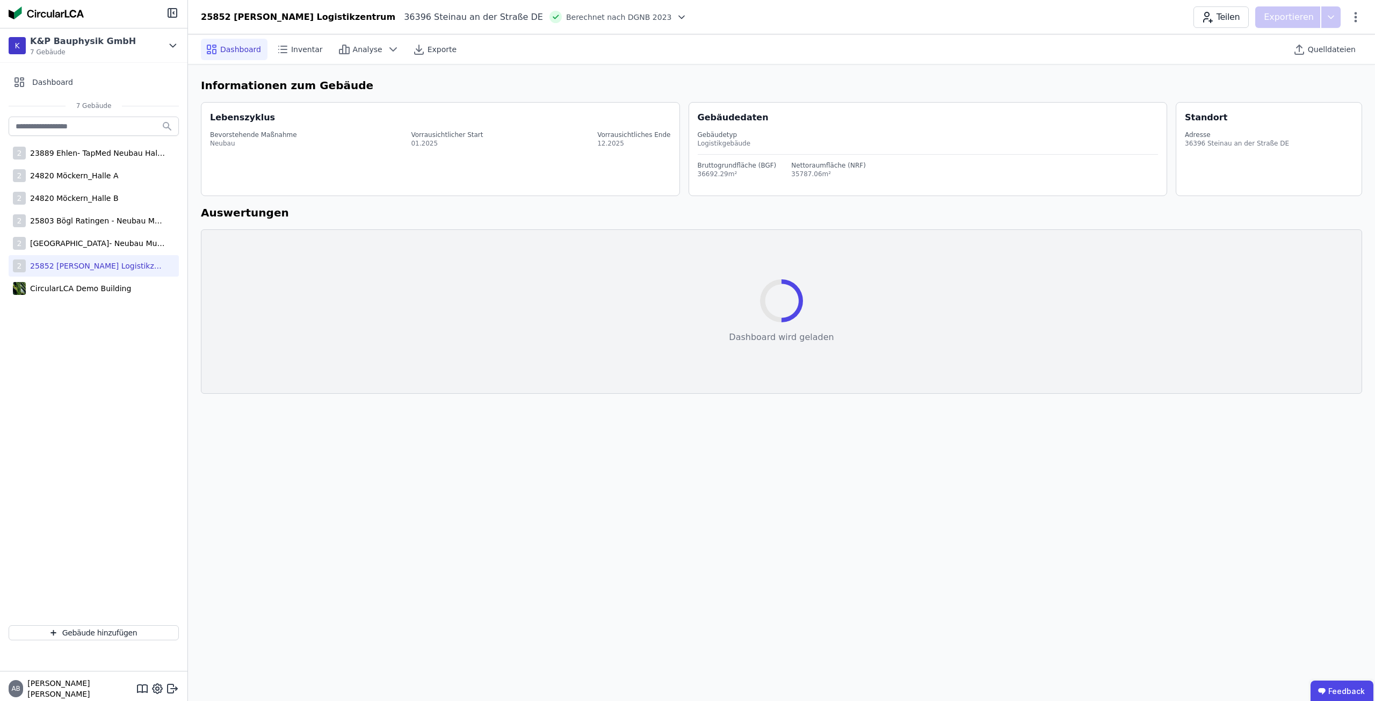  What do you see at coordinates (46, 13) in the screenshot?
I see `img: Concular` at bounding box center [46, 13].